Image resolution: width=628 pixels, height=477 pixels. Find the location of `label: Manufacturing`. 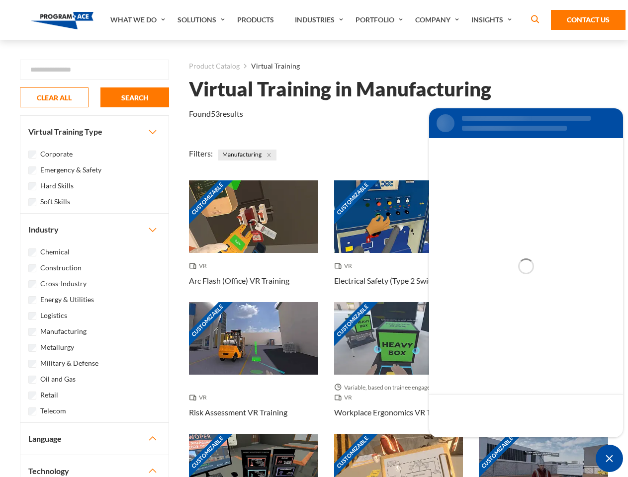

label: Manufacturing is located at coordinates (63, 332).